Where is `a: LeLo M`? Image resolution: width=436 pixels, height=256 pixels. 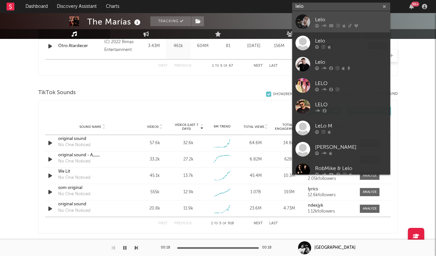
a: LeLo M is located at coordinates (341, 128).